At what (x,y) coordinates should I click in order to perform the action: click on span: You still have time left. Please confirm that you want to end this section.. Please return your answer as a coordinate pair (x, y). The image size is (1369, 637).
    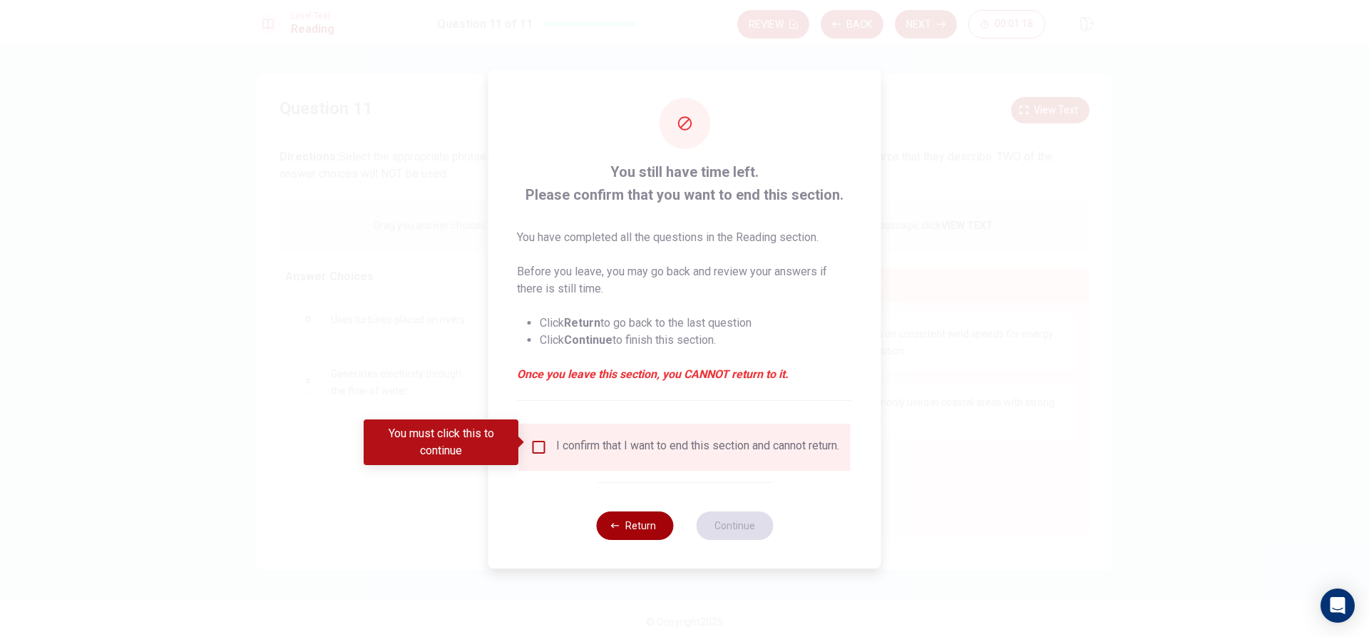
    Looking at the image, I should click on (685, 183).